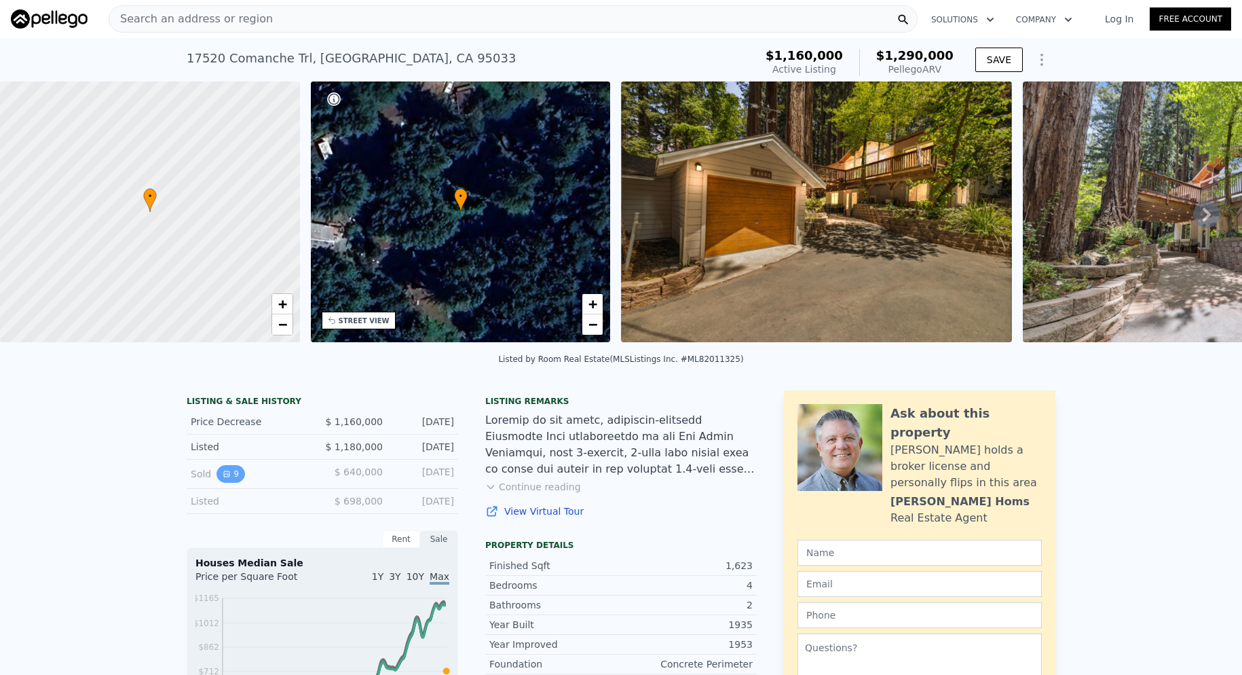  I want to click on span: 1Y, so click(377, 576).